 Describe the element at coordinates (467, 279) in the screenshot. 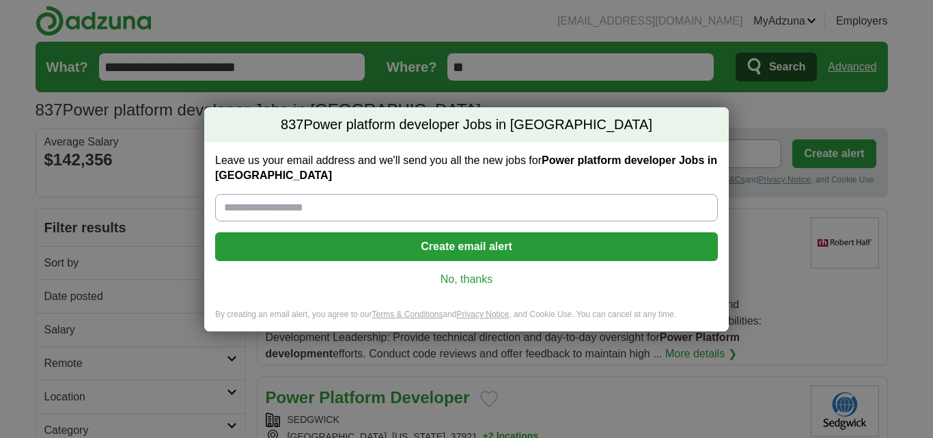

I see `a: No, thanks` at that location.